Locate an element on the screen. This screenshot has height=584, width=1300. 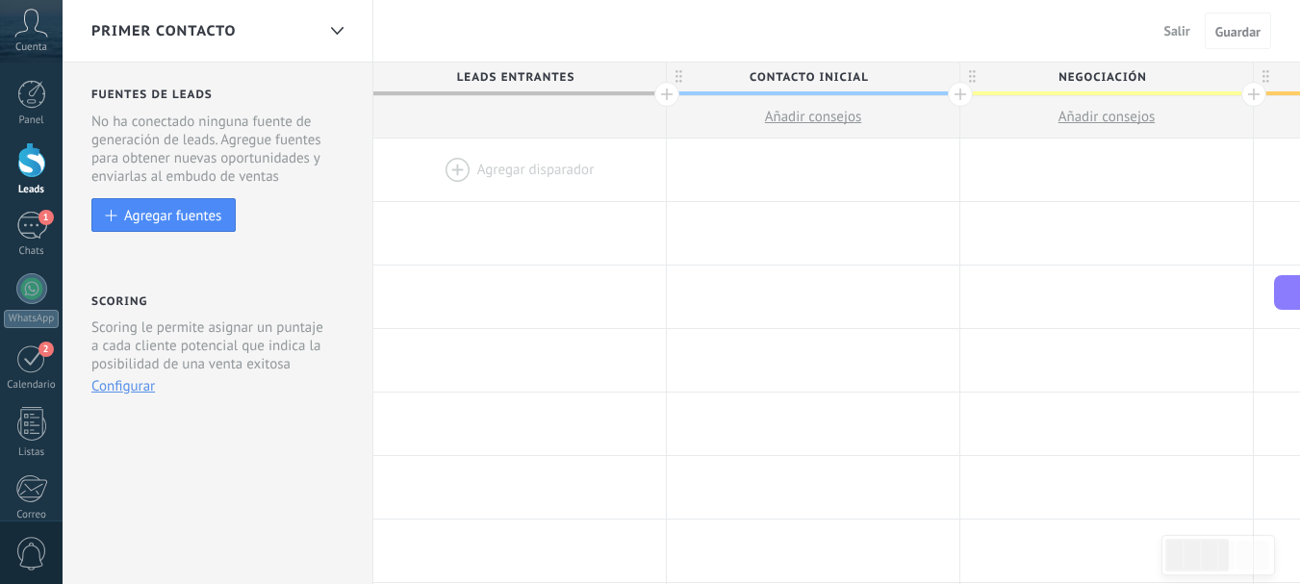
div: Panel is located at coordinates (32, 120).